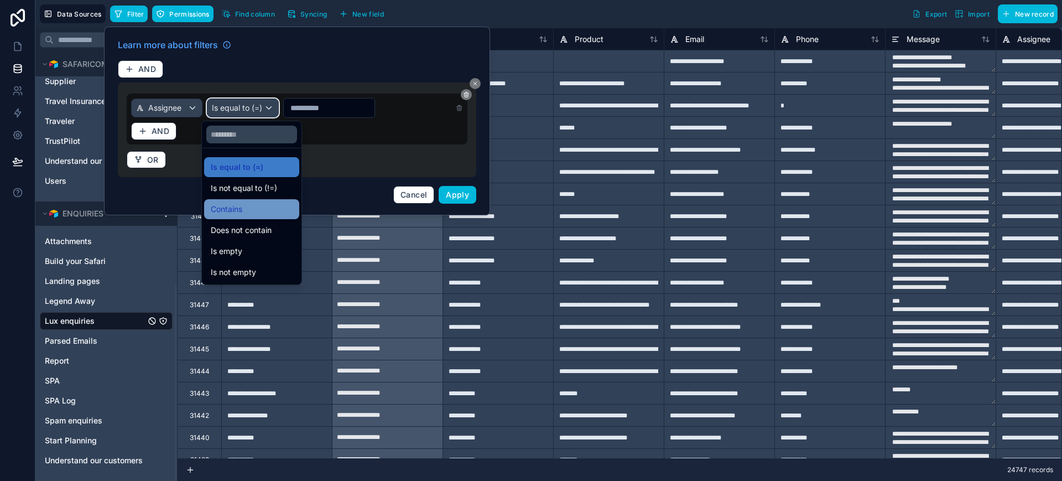  What do you see at coordinates (972, 14) in the screenshot?
I see `button: Import` at bounding box center [972, 14].